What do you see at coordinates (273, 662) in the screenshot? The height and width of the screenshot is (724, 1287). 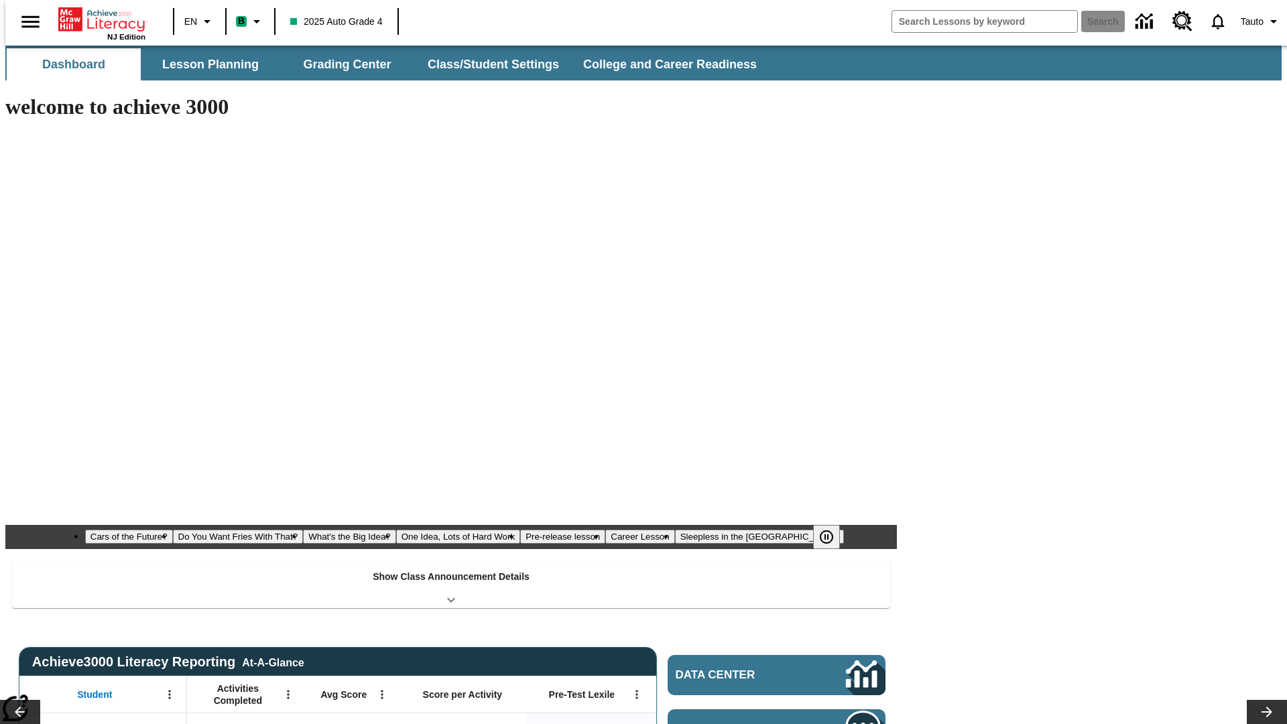 I see `div: At-A-Glance` at bounding box center [273, 662].